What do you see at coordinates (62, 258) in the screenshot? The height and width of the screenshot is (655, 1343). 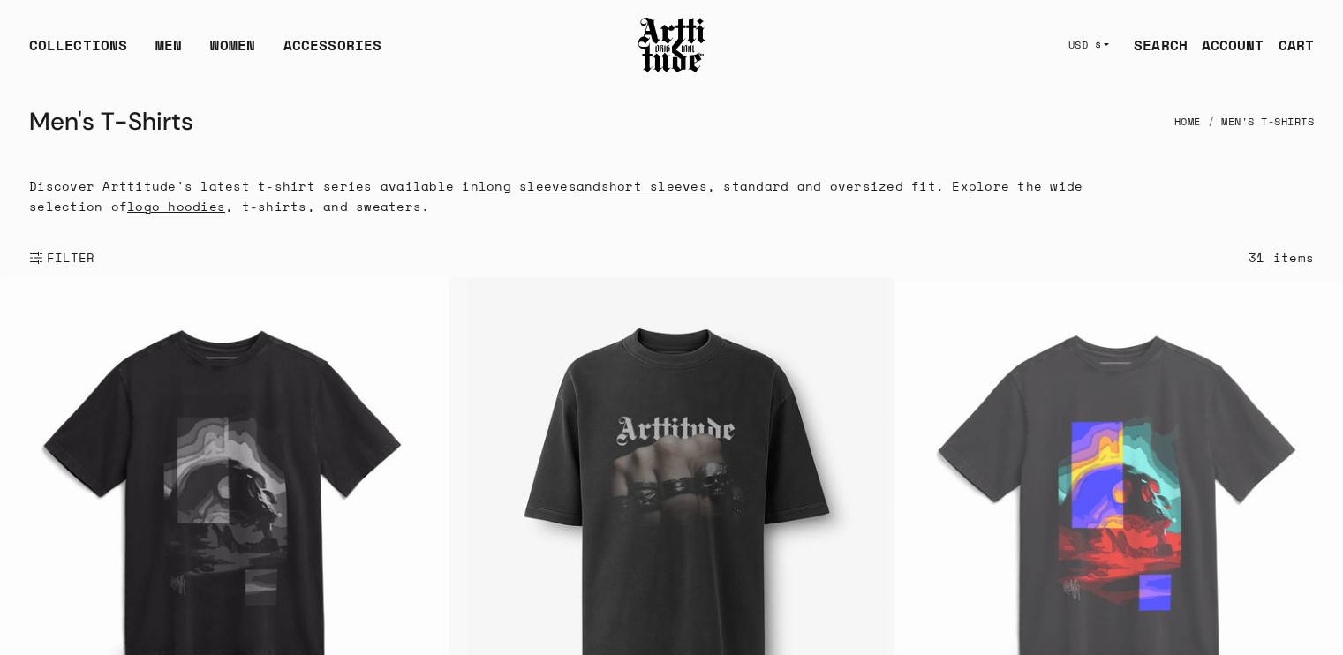 I see `button: Show filters` at bounding box center [62, 258].